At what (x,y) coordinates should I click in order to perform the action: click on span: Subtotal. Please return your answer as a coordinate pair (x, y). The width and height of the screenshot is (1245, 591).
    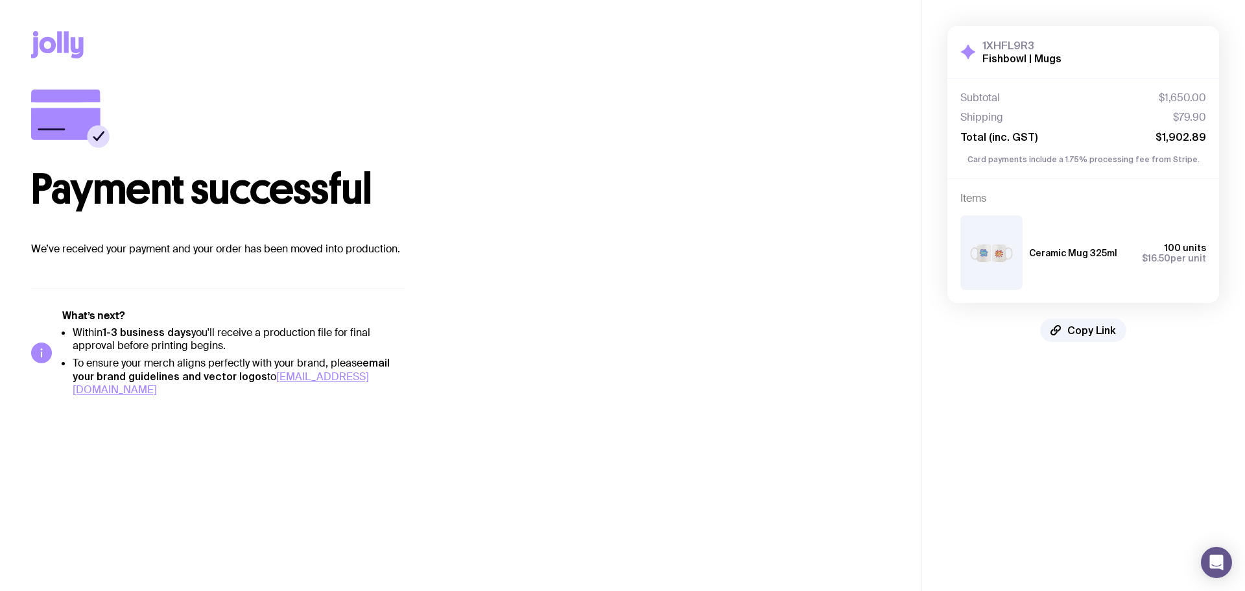
    Looking at the image, I should click on (980, 98).